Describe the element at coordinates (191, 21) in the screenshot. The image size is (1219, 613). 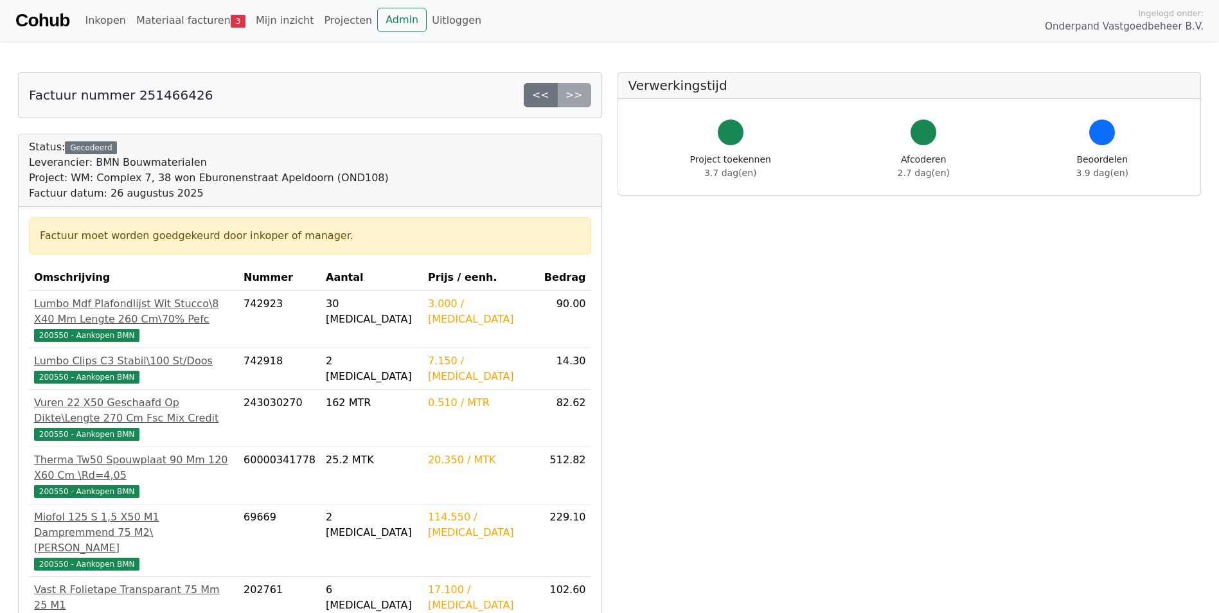
I see `a: Materiaal facturen3` at that location.